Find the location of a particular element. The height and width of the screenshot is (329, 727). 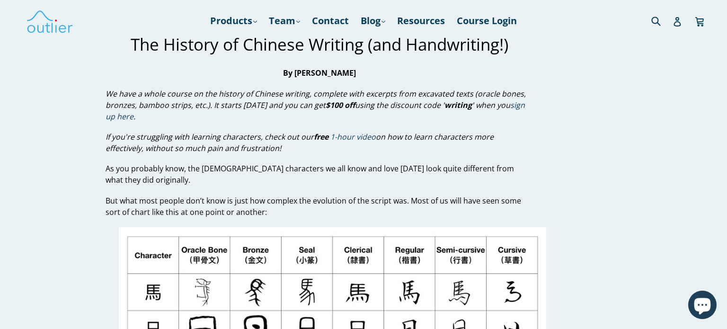

a: Products is located at coordinates (233, 21).